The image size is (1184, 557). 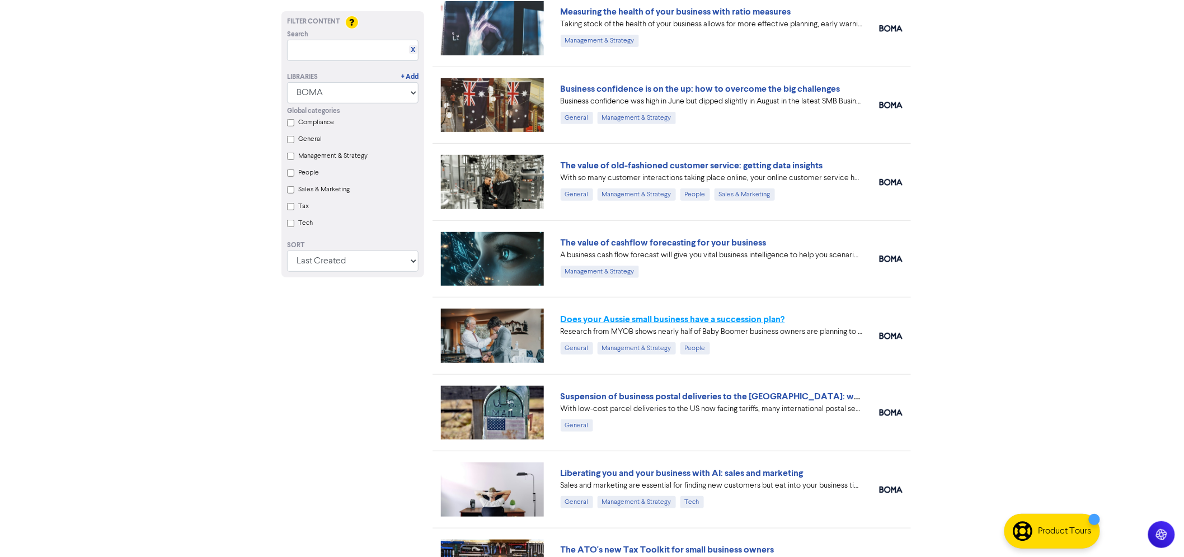 I want to click on label: Sales & Marketing, so click(x=324, y=190).